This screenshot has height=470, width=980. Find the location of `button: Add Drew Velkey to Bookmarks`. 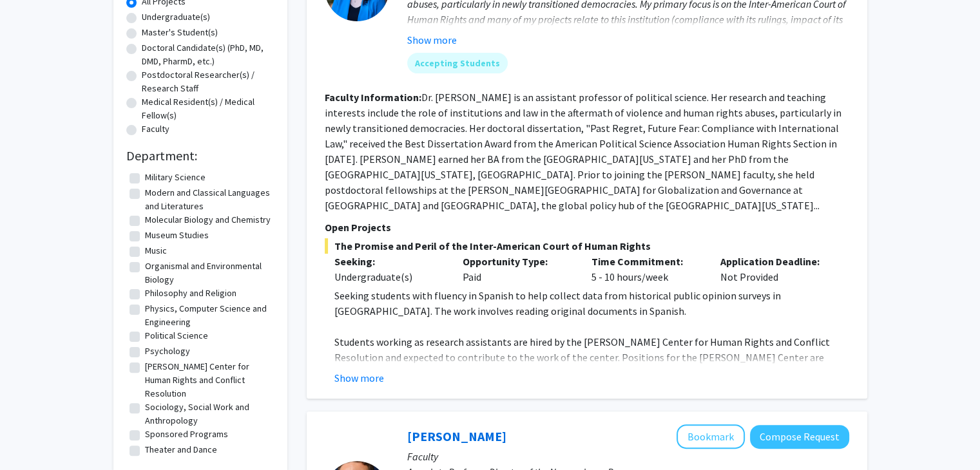

button: Add Drew Velkey to Bookmarks is located at coordinates (711, 437).